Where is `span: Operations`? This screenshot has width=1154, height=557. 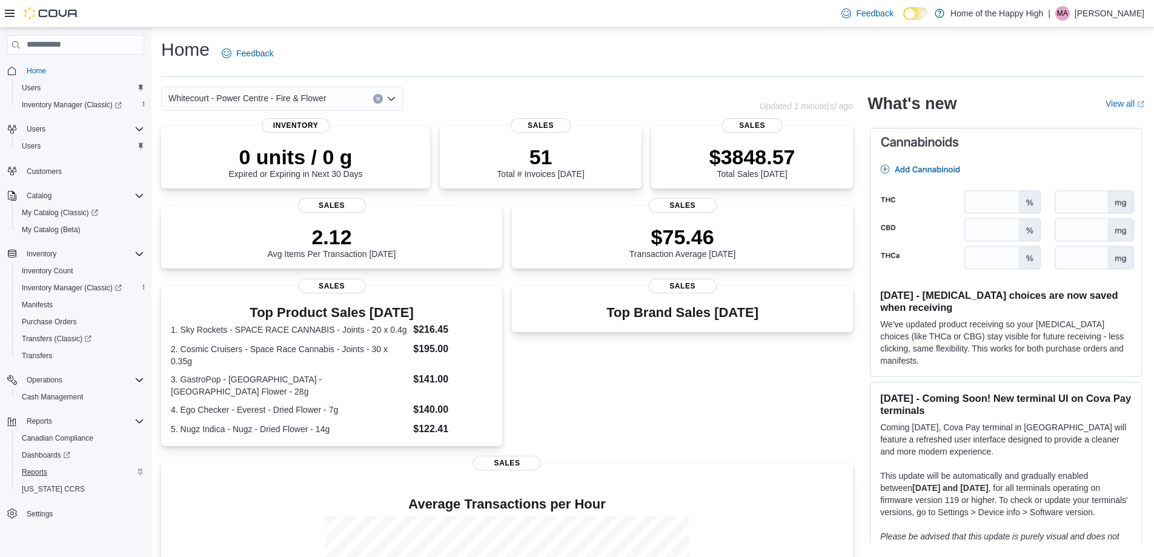
span: Operations is located at coordinates (83, 380).